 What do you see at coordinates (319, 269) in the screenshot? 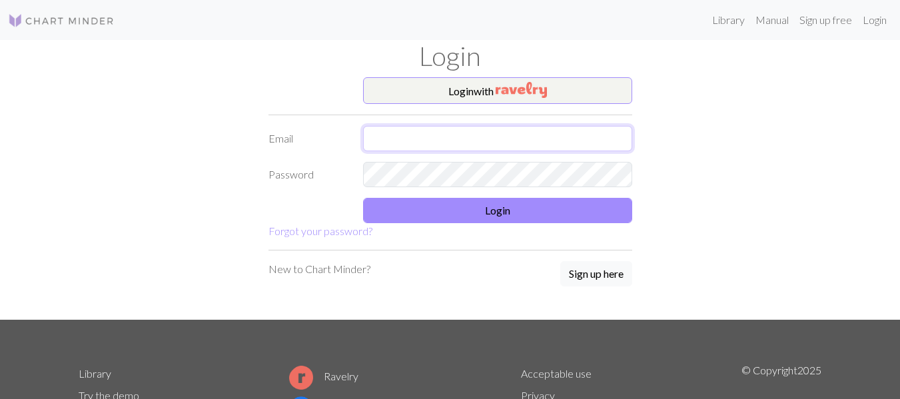
I see `p: New to Chart Minder?` at bounding box center [319, 269].